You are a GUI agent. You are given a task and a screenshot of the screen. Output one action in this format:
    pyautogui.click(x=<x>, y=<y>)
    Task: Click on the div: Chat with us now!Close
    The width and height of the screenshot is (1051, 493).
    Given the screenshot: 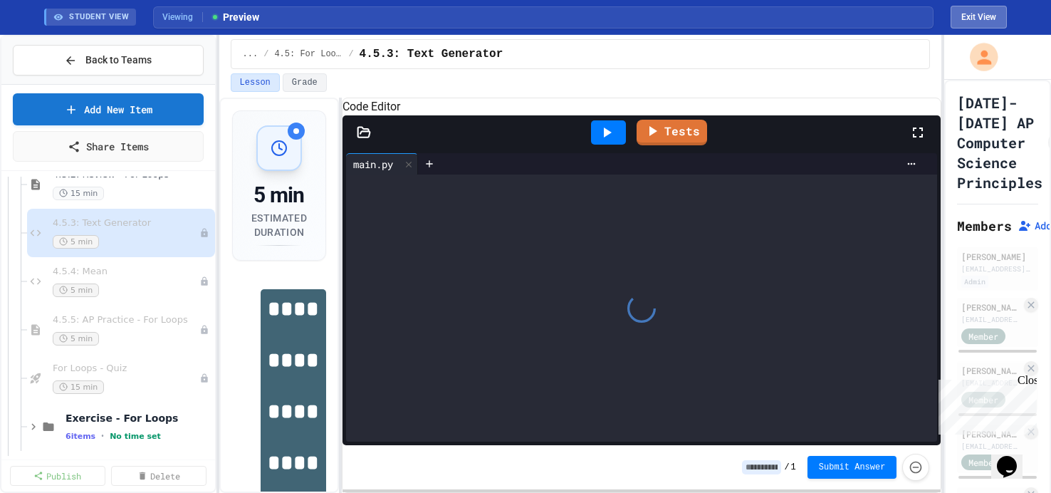 What is the action you would take?
    pyautogui.click(x=52, y=48)
    